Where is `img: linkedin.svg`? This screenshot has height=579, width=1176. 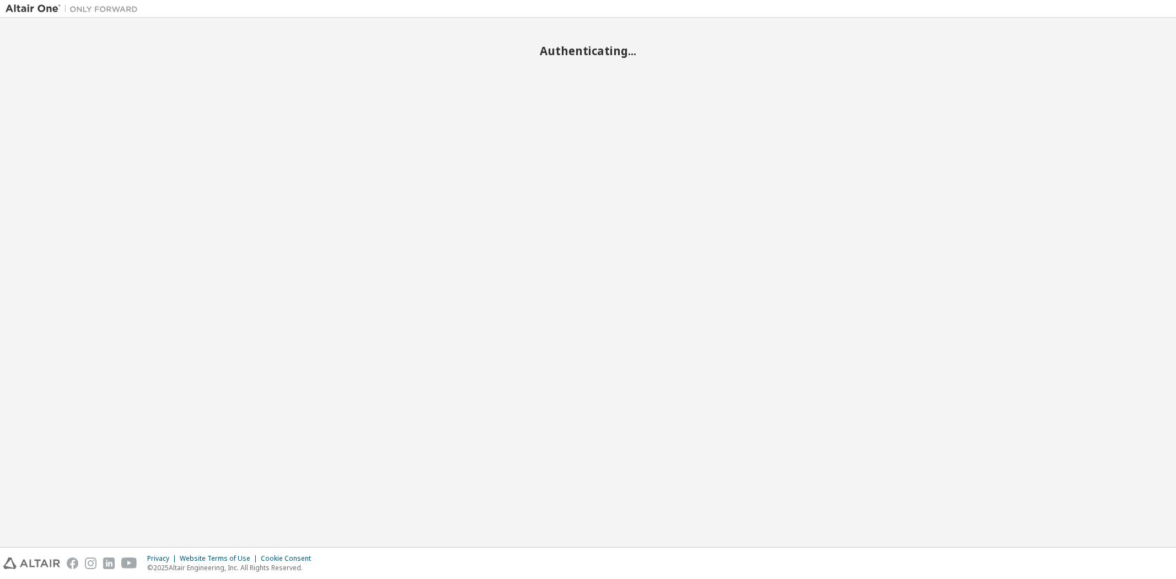 img: linkedin.svg is located at coordinates (109, 563).